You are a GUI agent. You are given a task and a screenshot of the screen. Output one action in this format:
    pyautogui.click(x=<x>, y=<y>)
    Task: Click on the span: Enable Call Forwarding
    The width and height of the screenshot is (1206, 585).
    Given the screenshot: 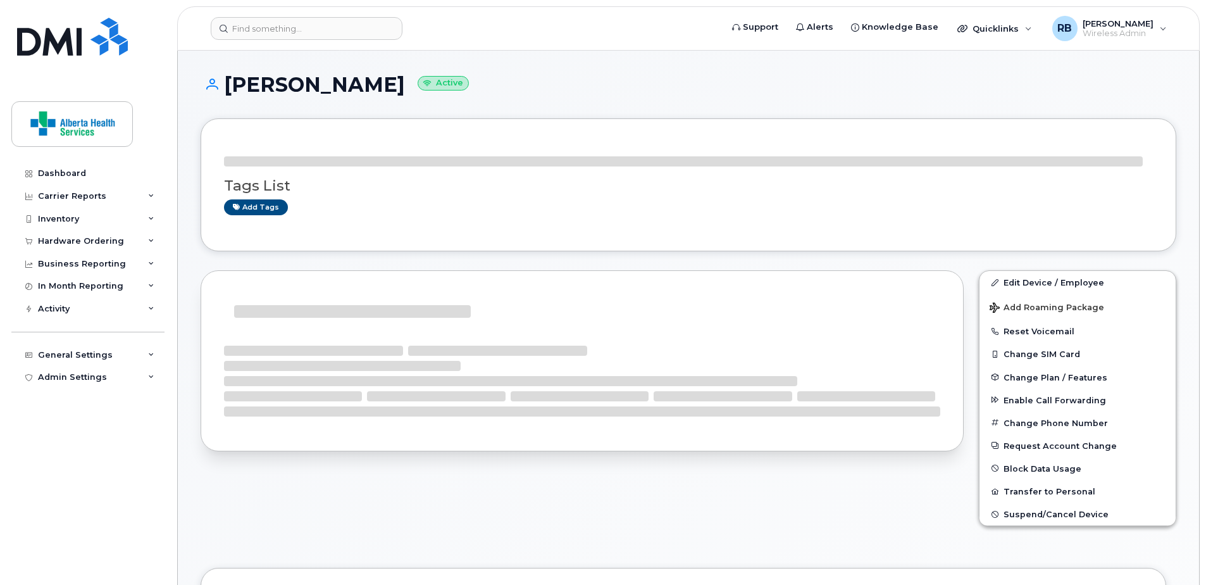 What is the action you would take?
    pyautogui.click(x=1055, y=399)
    